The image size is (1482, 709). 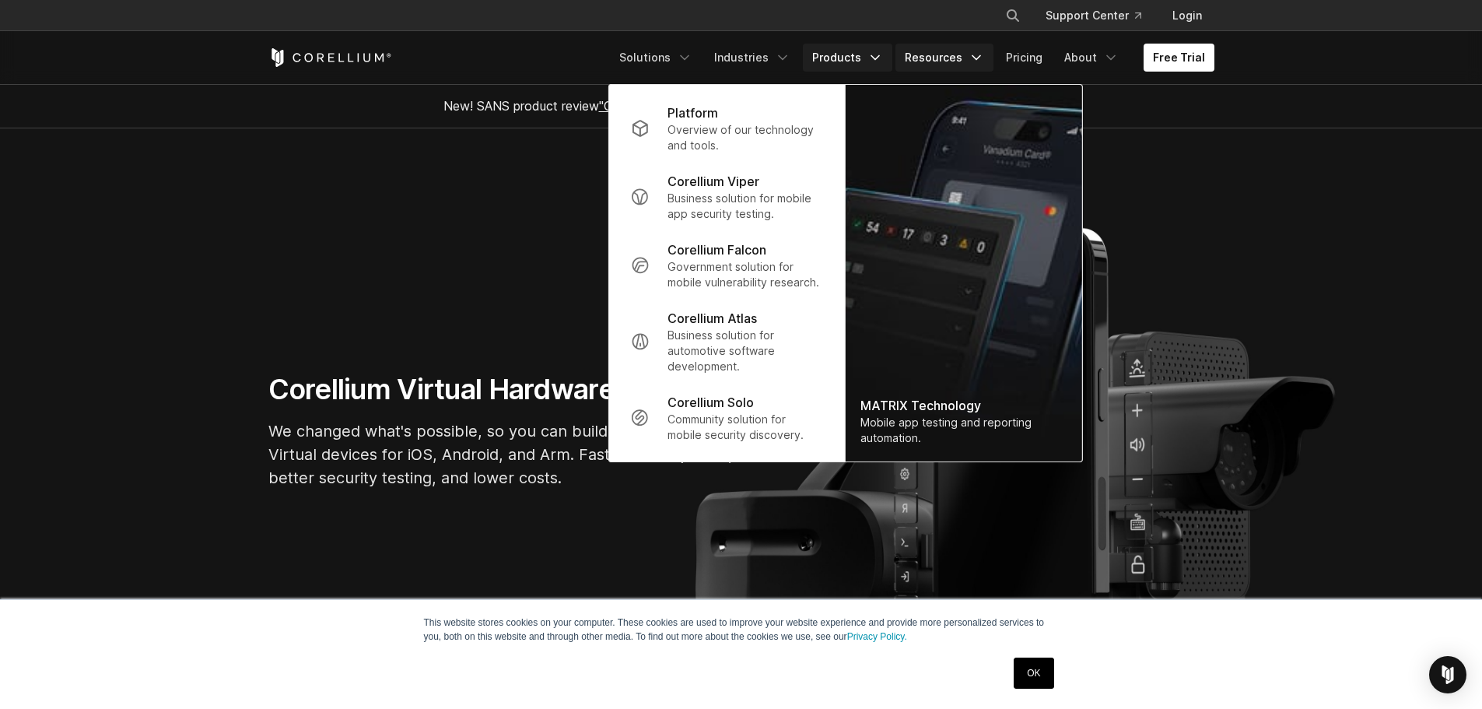 What do you see at coordinates (741, 629) in the screenshot?
I see `p: This website stores cookies on your computer. These cookies are used to improve your website expe...` at bounding box center [741, 629].